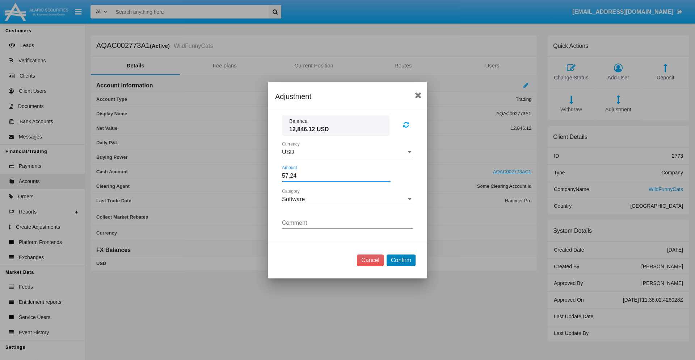 This screenshot has height=360, width=695. Describe the element at coordinates (348, 96) in the screenshot. I see `div: Adjustment` at that location.